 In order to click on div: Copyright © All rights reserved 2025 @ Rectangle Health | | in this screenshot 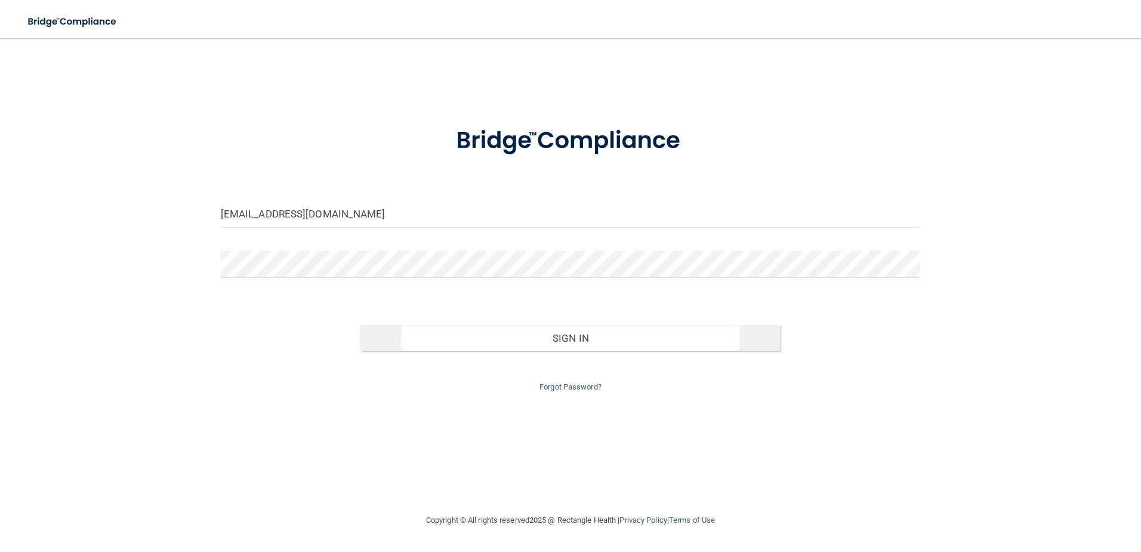, I will do `click(571, 520)`.